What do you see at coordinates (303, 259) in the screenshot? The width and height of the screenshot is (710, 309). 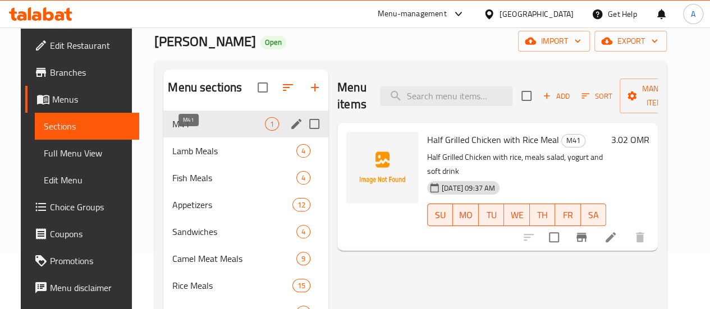 I see `span: 9` at bounding box center [303, 259].